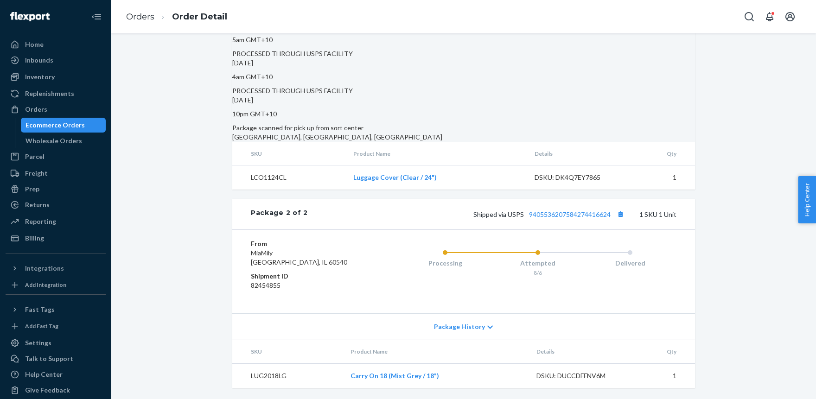 The width and height of the screenshot is (816, 399). I want to click on p: 4am GMT+10, so click(464, 77).